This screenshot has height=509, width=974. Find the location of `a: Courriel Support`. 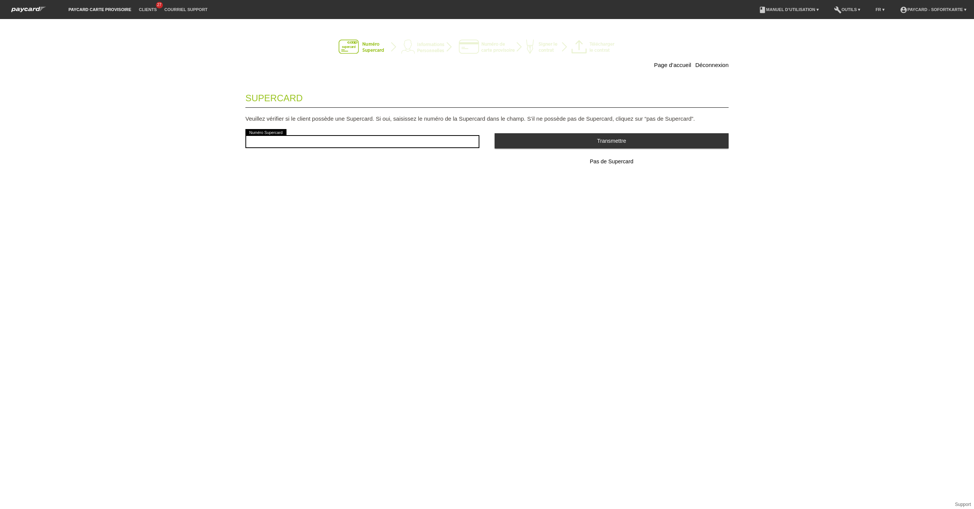

a: Courriel Support is located at coordinates (186, 10).